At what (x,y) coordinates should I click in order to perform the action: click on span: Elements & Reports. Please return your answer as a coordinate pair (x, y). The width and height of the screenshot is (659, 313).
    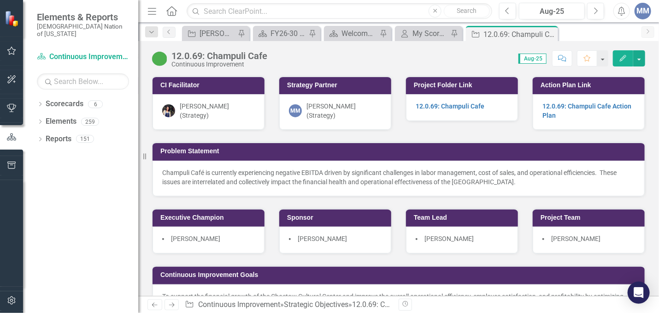
    Looking at the image, I should click on (83, 17).